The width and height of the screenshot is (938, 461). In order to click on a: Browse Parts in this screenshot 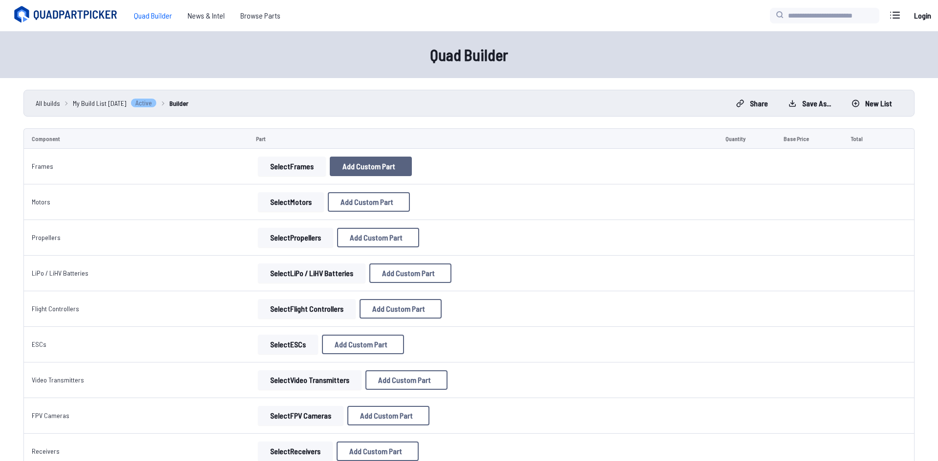, I will do `click(260, 16)`.